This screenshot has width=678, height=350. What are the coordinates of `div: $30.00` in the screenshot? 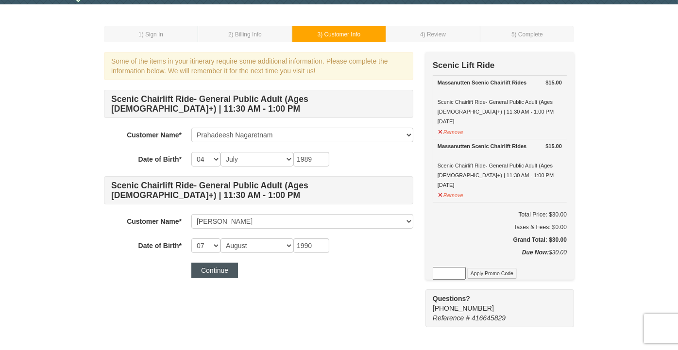 It's located at (499, 257).